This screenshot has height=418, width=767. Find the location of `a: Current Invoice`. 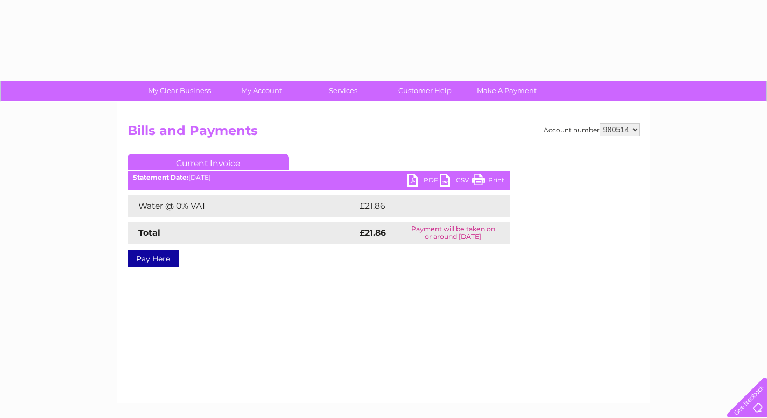

a: Current Invoice is located at coordinates (208, 162).